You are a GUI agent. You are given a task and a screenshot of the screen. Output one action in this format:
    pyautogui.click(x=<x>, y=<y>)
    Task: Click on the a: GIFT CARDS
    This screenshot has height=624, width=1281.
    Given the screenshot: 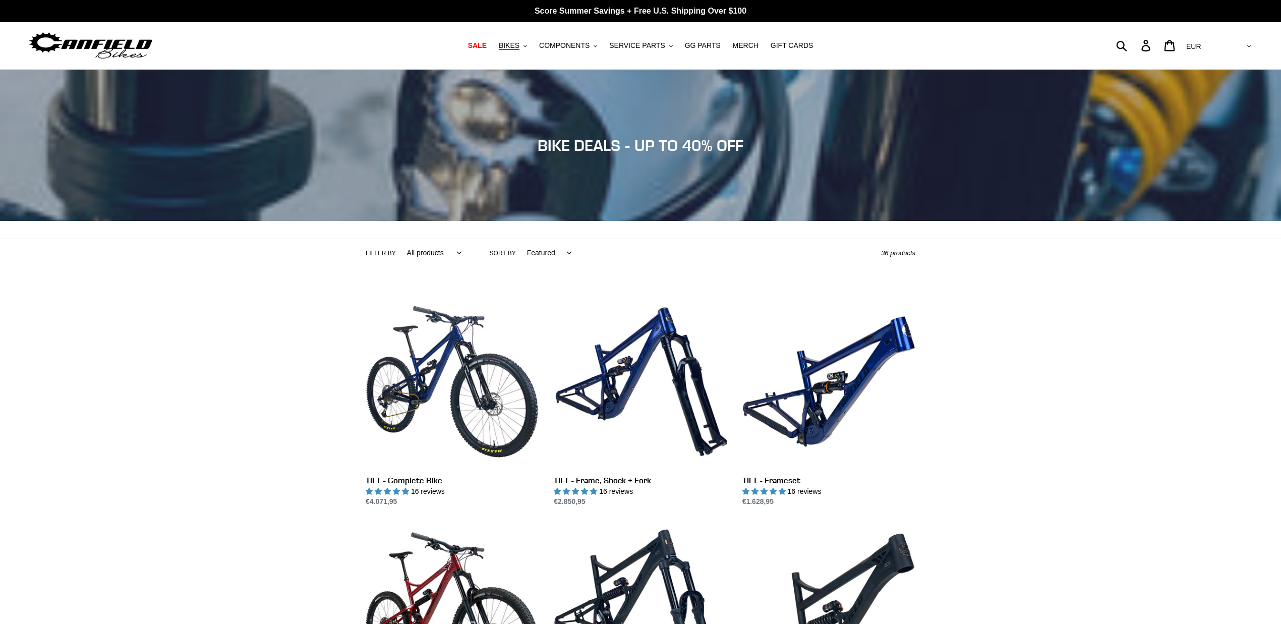 What is the action you would take?
    pyautogui.click(x=792, y=45)
    